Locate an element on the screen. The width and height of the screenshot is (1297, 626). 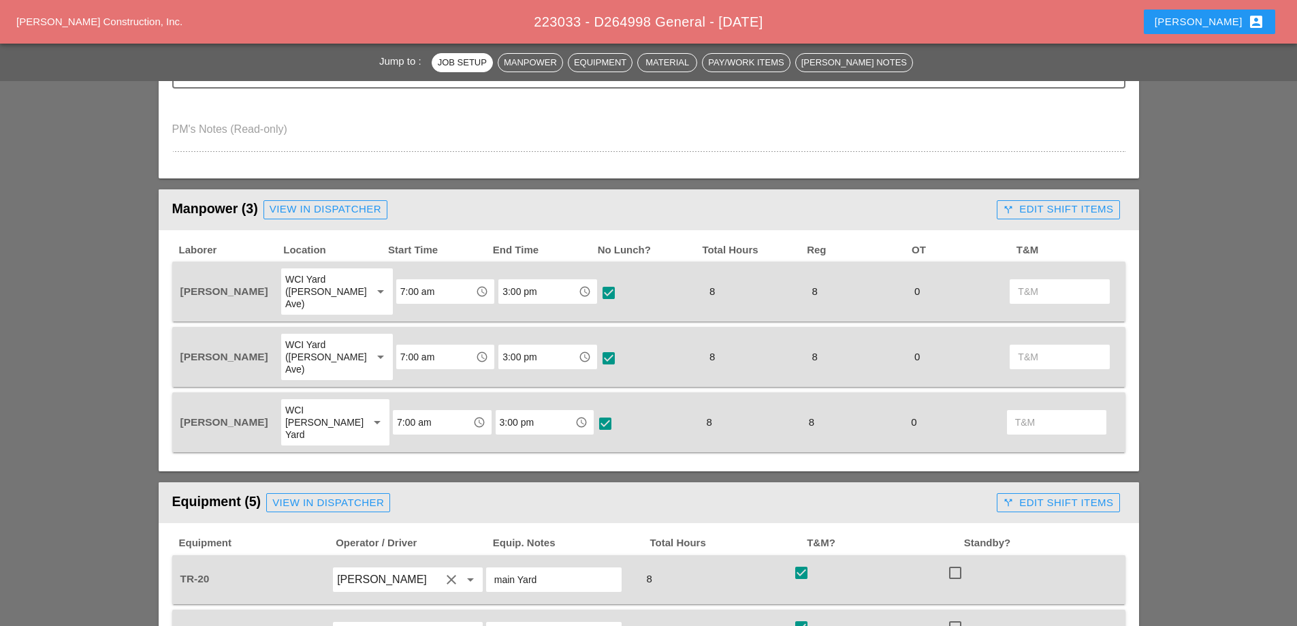
div: Equipment is located at coordinates (600, 63).